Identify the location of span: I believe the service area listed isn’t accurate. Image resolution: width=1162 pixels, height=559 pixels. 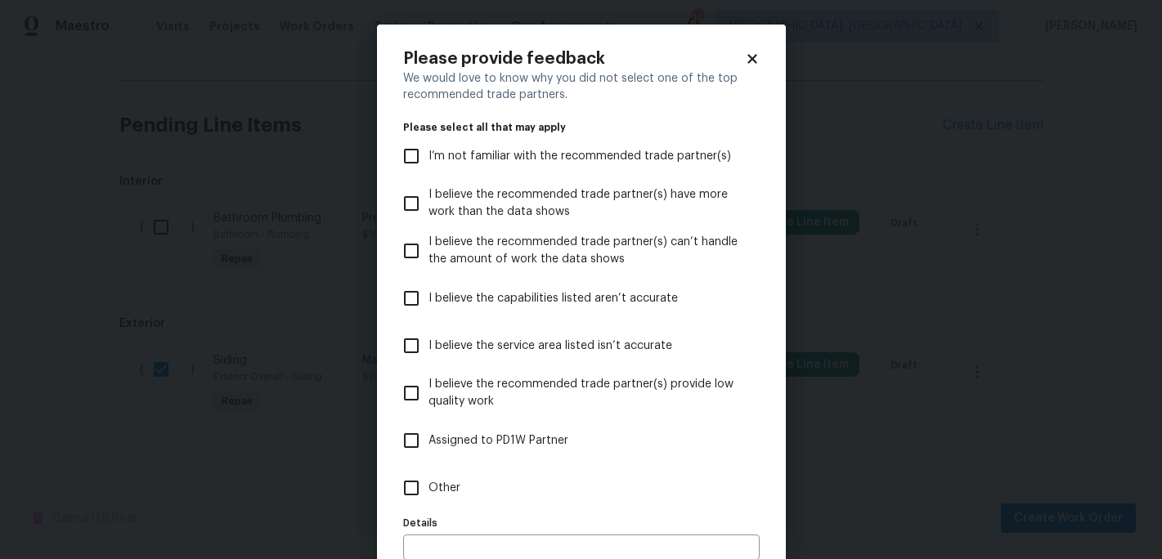
(550, 346).